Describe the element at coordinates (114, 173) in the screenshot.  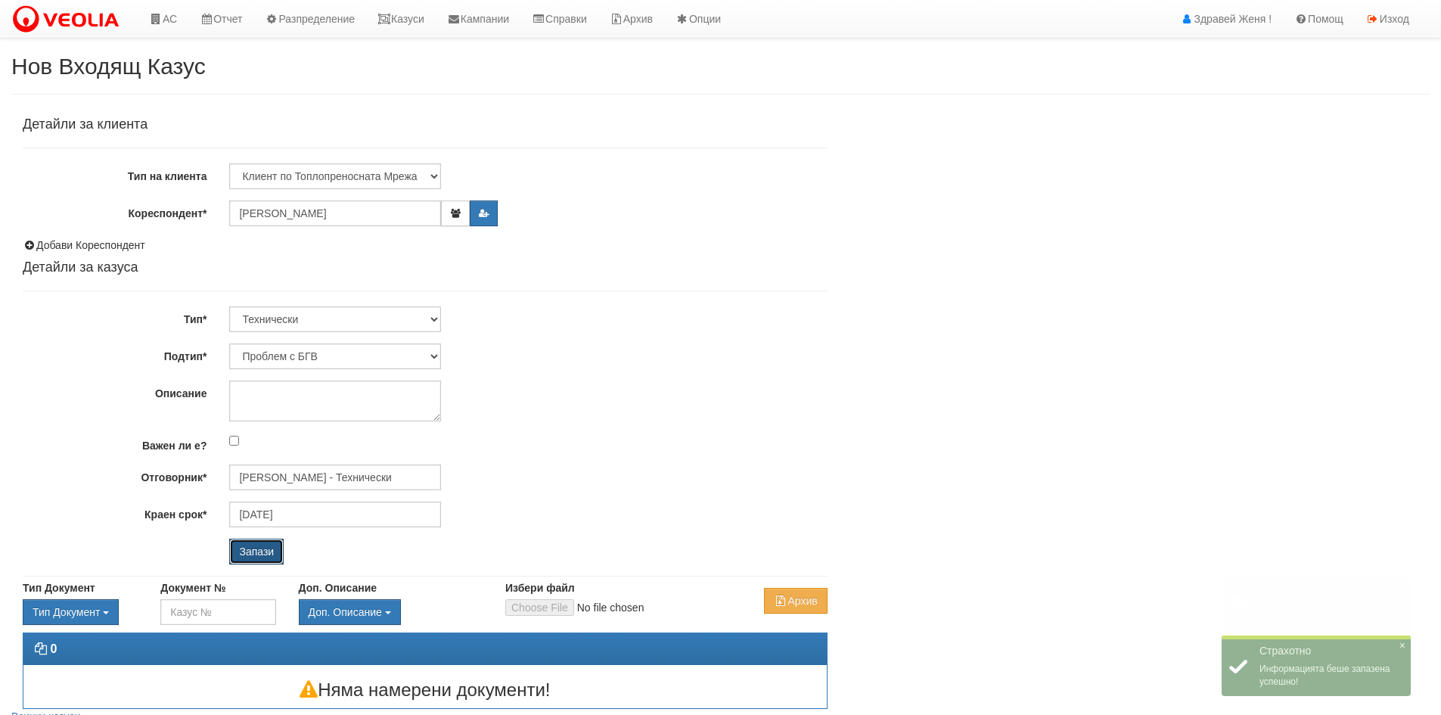
I see `label: Тип на клиента` at that location.